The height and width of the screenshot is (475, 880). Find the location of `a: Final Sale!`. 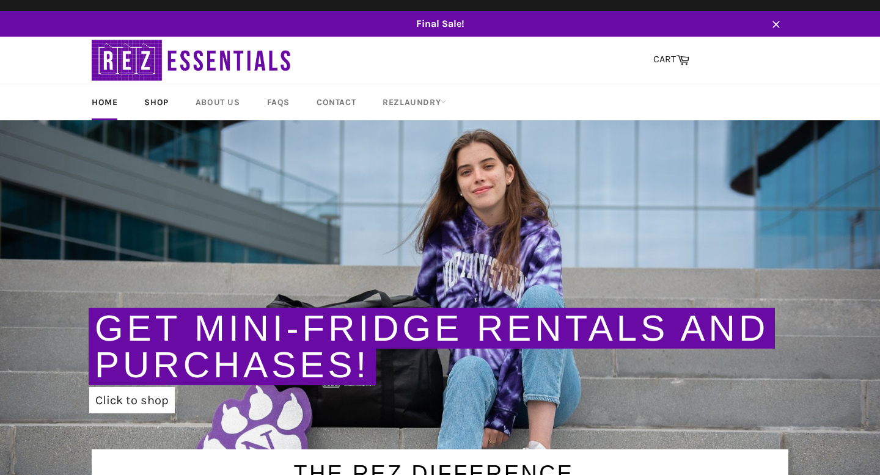

a: Final Sale! is located at coordinates (440, 24).